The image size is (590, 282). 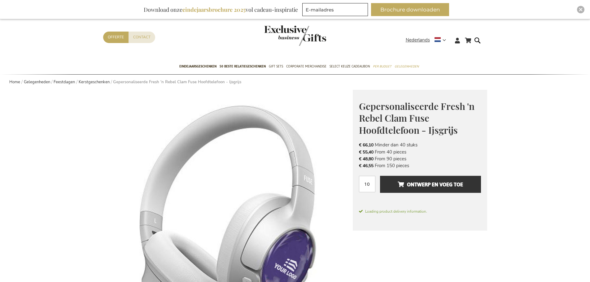 I want to click on img: Close, so click(x=581, y=10).